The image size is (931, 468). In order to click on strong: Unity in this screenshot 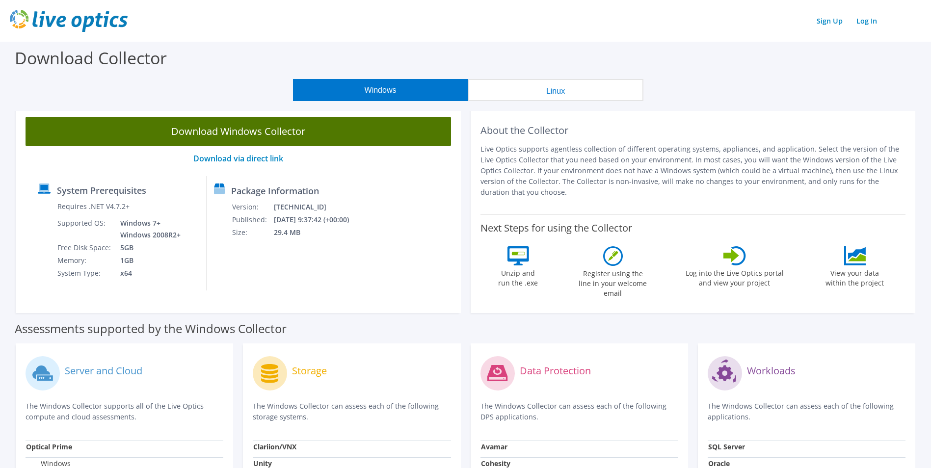, I will do `click(263, 463)`.